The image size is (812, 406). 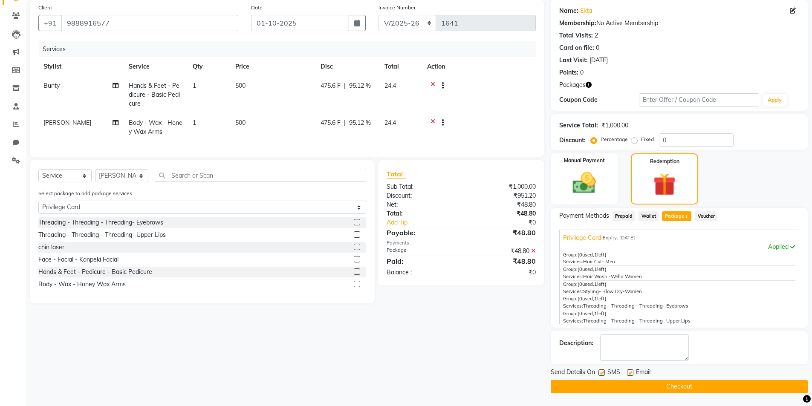 What do you see at coordinates (612, 291) in the screenshot?
I see `span: Styling- Blow Dry-Women` at bounding box center [612, 291].